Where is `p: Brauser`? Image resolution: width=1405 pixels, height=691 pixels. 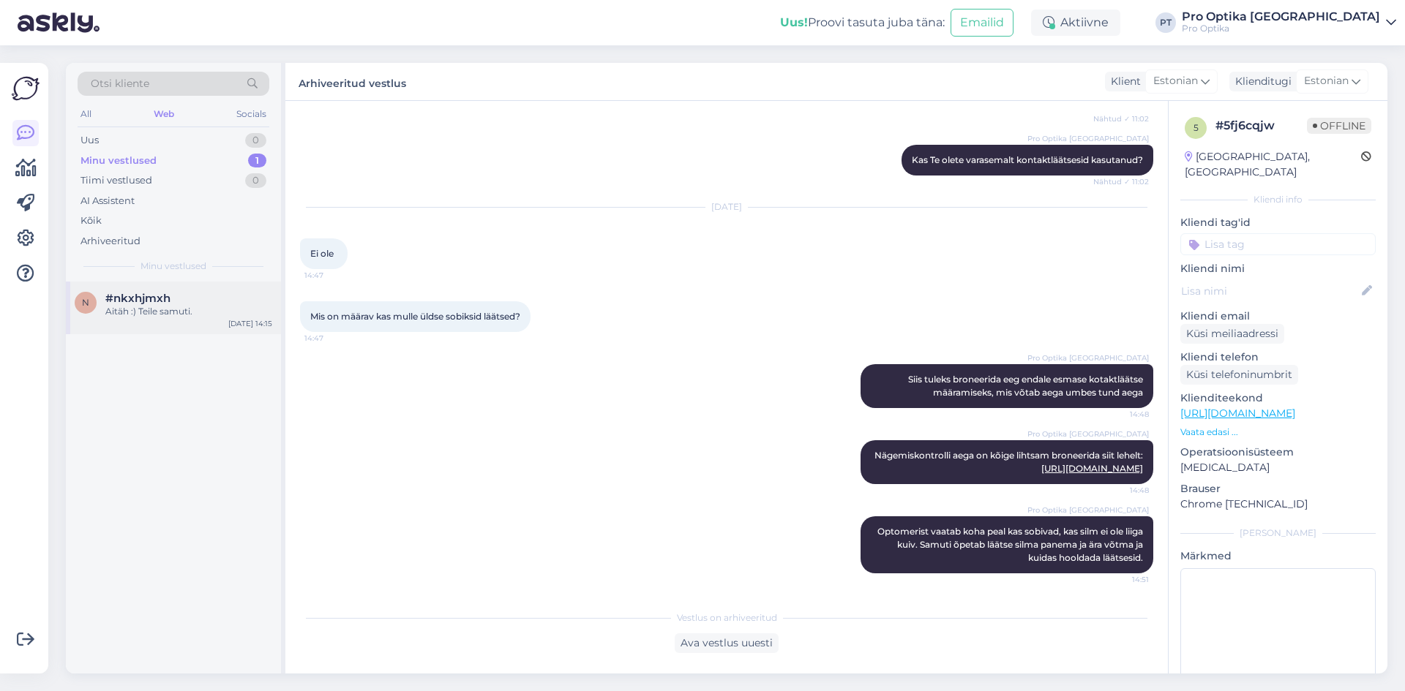
p: Brauser is located at coordinates (1277, 489).